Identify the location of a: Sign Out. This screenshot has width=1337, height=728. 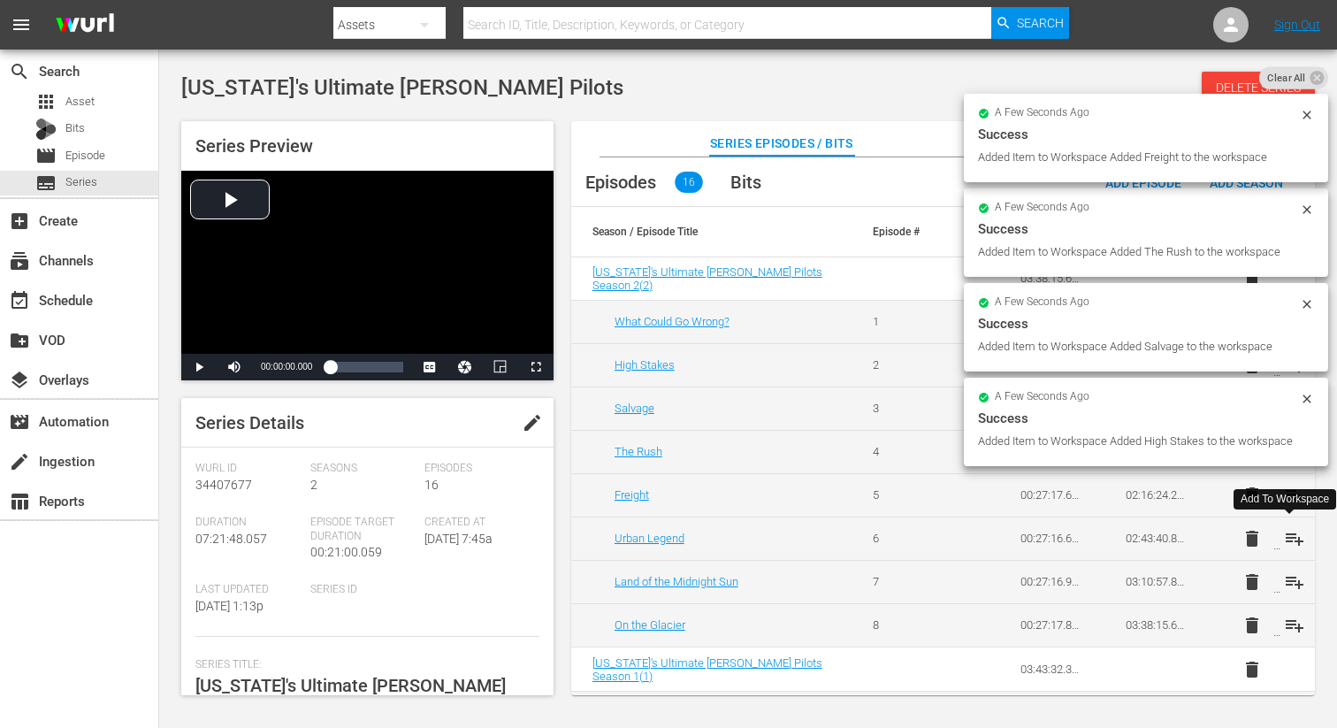
(1298, 25).